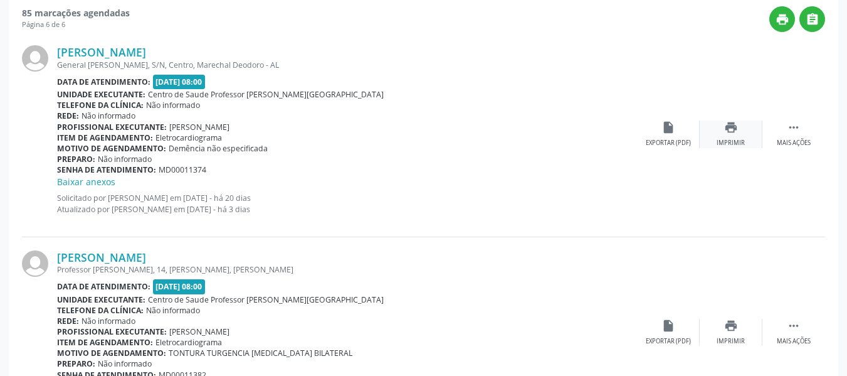 The height and width of the screenshot is (376, 847). I want to click on strong: 85 marcações agendadas, so click(76, 13).